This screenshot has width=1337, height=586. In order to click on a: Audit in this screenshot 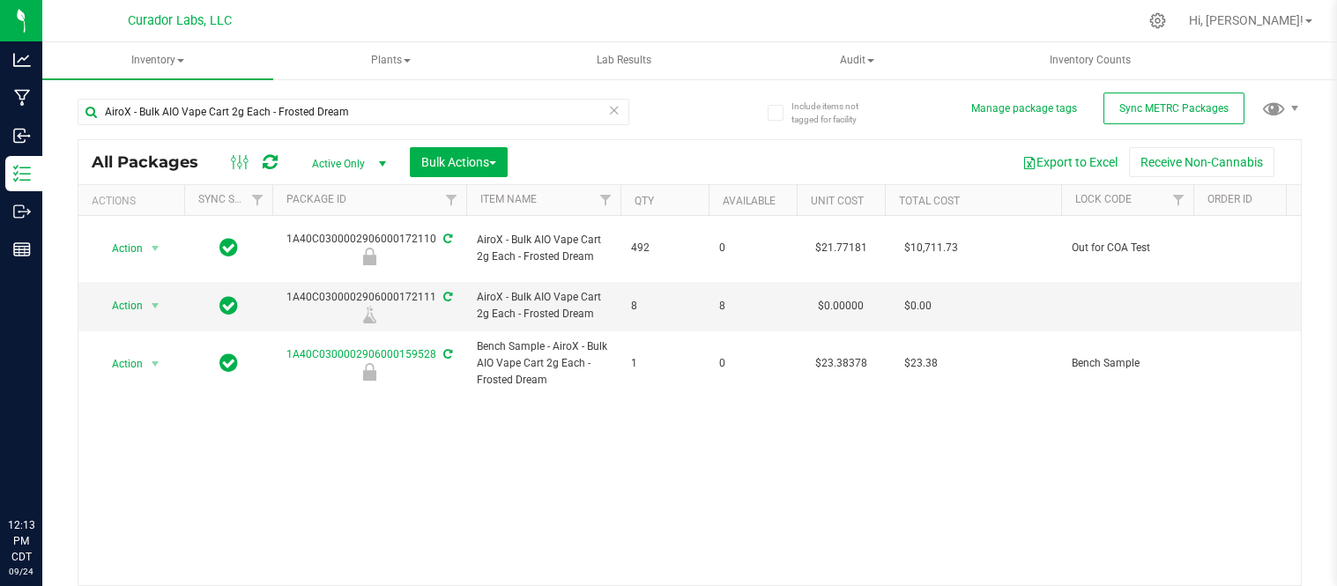, I will do `click(857, 61)`.